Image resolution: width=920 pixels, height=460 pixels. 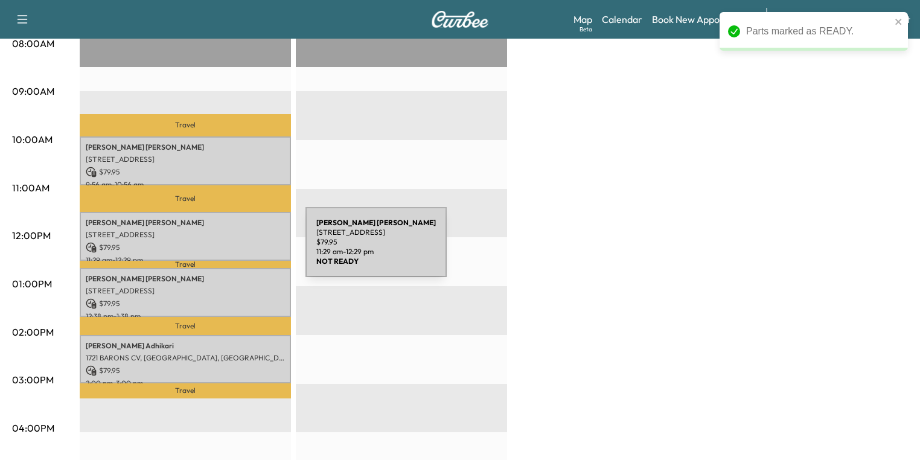 I want to click on p: 10:00AM, so click(x=32, y=140).